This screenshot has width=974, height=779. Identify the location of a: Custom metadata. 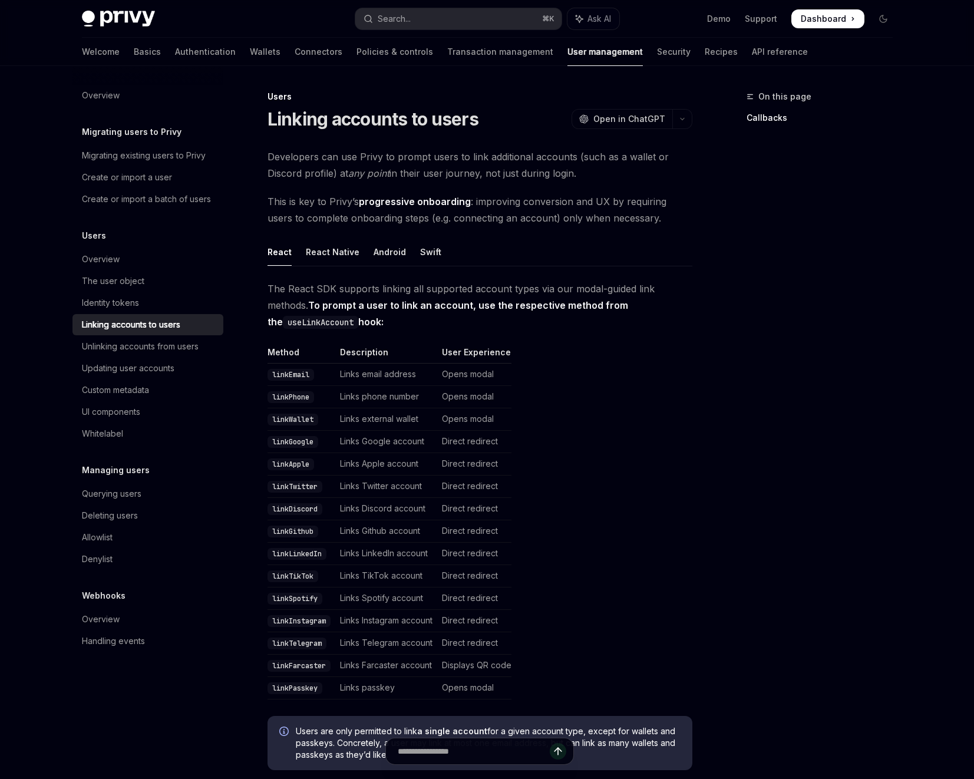
(148, 390).